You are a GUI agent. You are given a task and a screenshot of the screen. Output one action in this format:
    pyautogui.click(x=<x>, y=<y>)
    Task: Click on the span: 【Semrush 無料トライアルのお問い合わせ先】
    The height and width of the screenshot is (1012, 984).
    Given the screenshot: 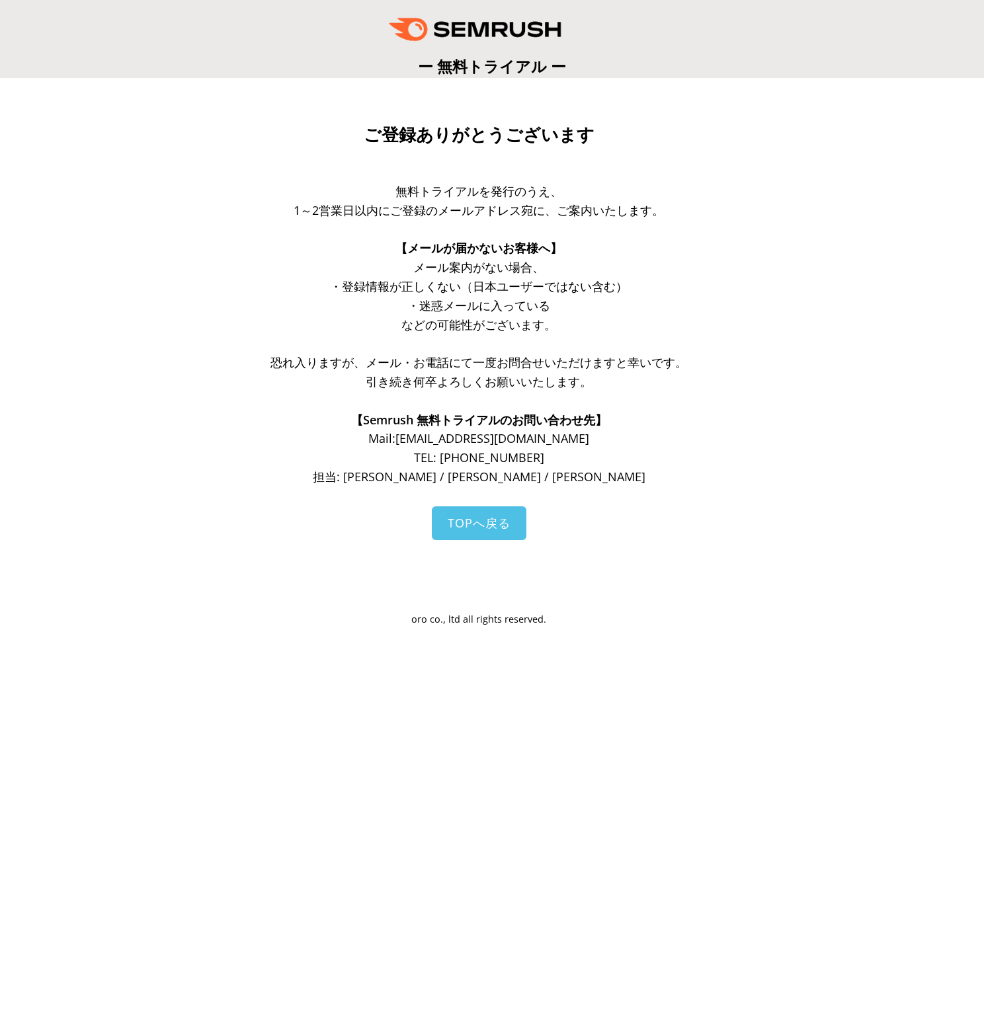 What is the action you would take?
    pyautogui.click(x=479, y=420)
    